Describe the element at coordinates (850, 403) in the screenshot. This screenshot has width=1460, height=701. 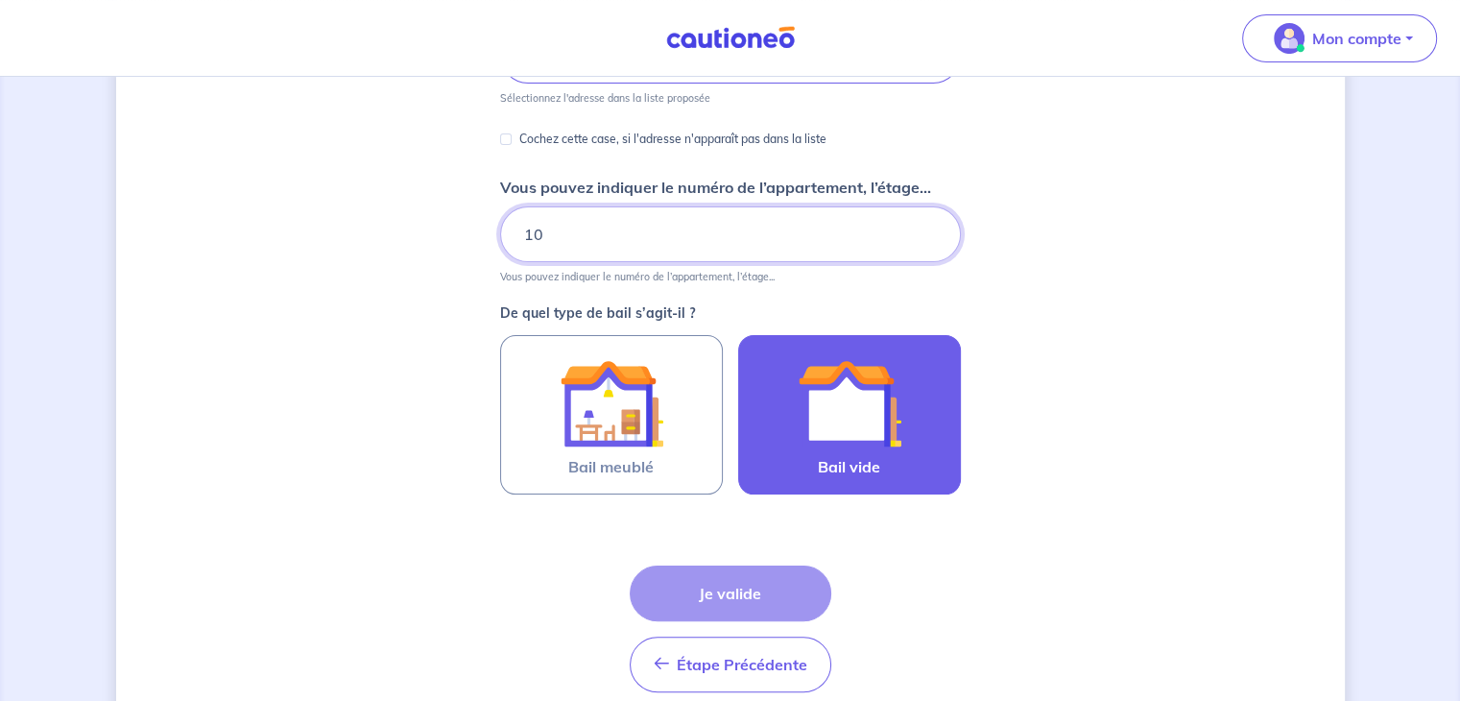
I see `img: illu_empty_lease.svg` at that location.